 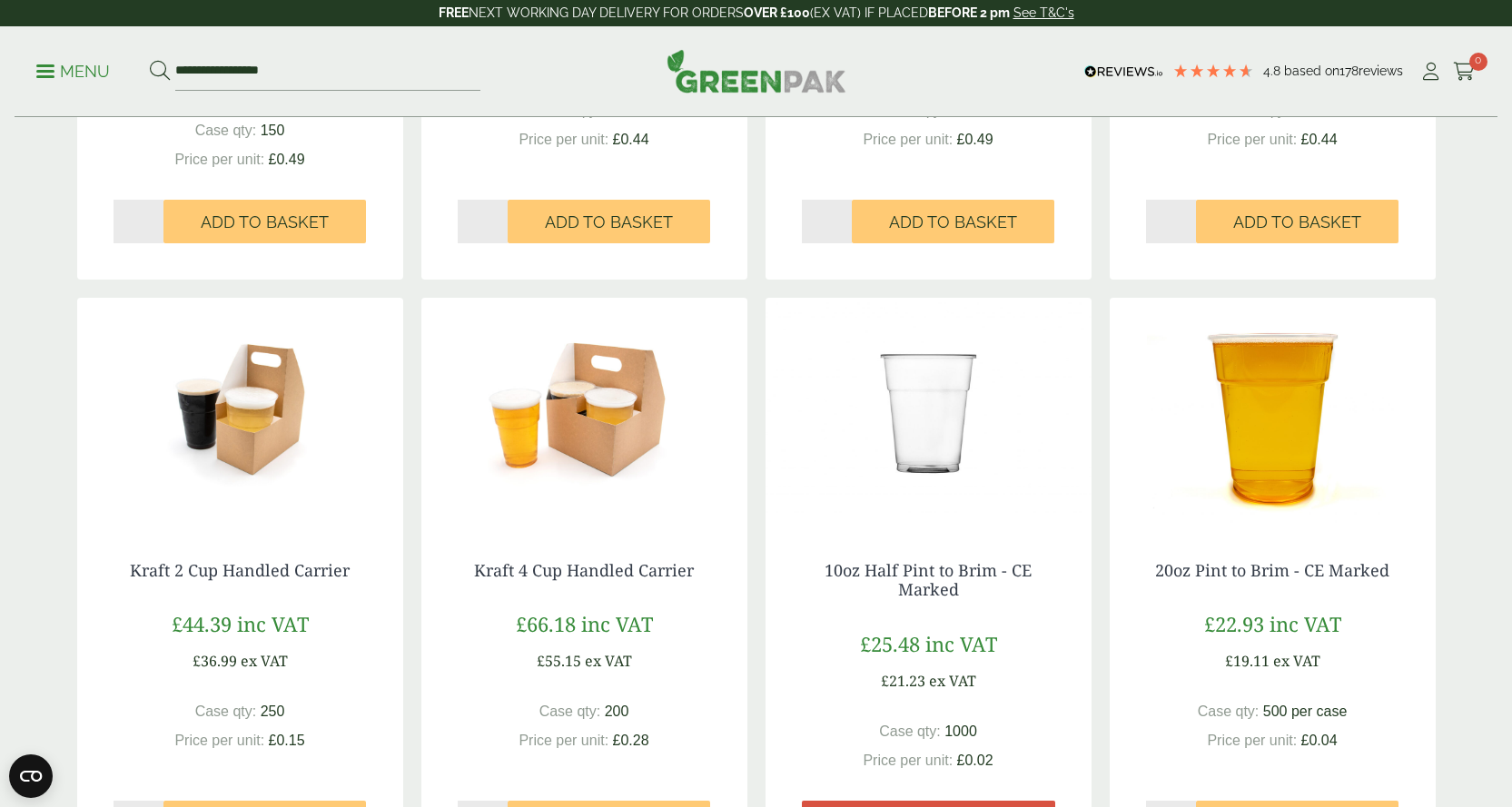 What do you see at coordinates (240, 411) in the screenshot?
I see `a: 5430070 2x Car WC Ang A` at bounding box center [240, 411].